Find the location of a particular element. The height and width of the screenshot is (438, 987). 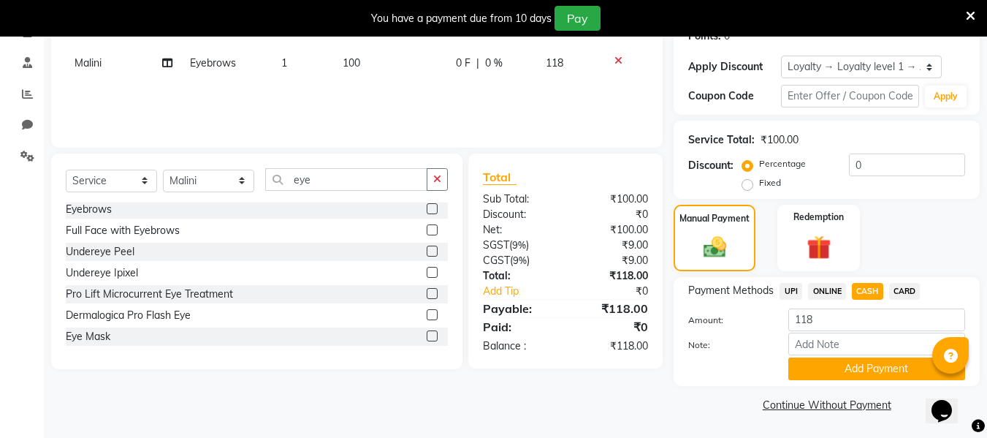

input: Add Note is located at coordinates (877, 343).